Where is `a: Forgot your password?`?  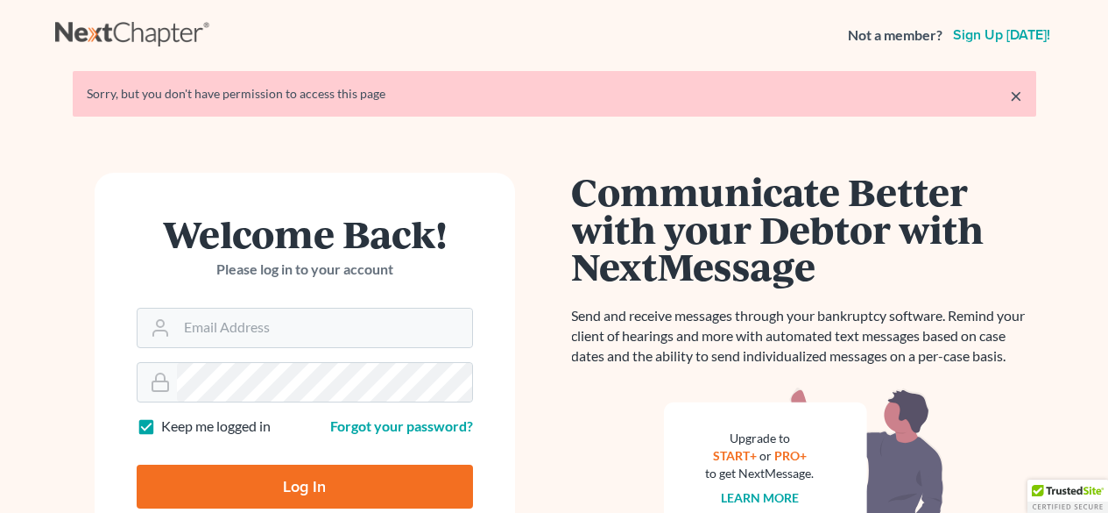 a: Forgot your password? is located at coordinates (401, 425).